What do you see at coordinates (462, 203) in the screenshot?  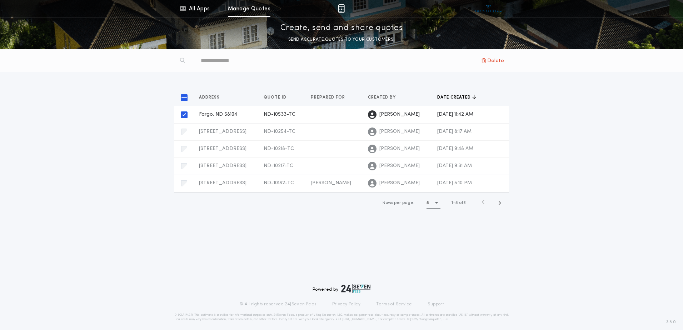 I see `span: of 8` at bounding box center [462, 203].